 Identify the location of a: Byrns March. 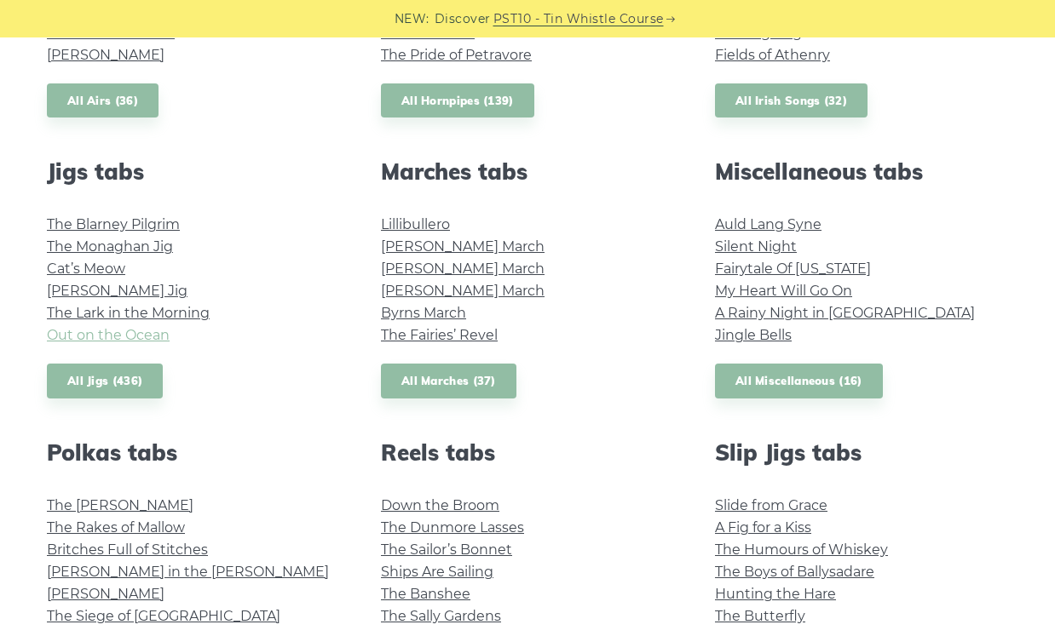
(423, 313).